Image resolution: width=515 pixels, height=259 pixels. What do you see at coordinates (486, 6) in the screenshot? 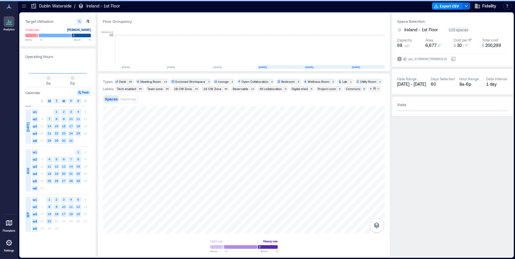
I see `button: Fidelity` at bounding box center [486, 6].